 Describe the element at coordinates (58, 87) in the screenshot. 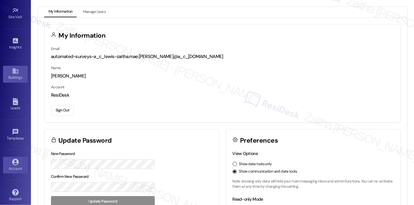

I see `label: Account` at that location.